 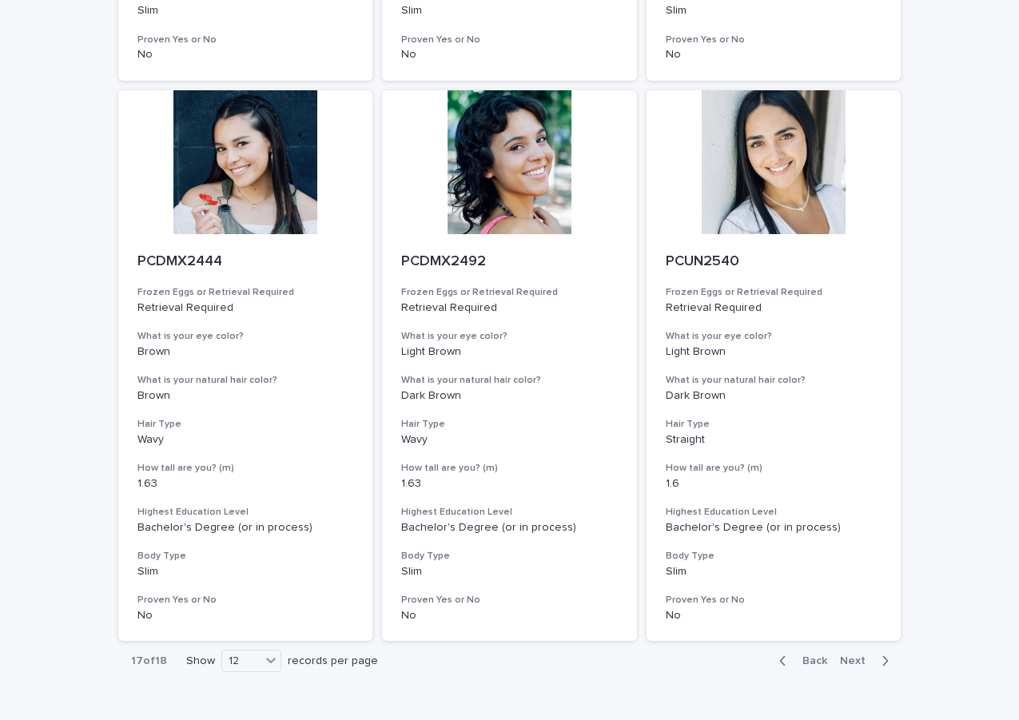 What do you see at coordinates (245, 366) in the screenshot?
I see `a: PCDMX2444Frozen Eggs or Retrieval RequiredRetrieval RequiredWhat is your eye color?BrownWhat is y...` at bounding box center [245, 366].